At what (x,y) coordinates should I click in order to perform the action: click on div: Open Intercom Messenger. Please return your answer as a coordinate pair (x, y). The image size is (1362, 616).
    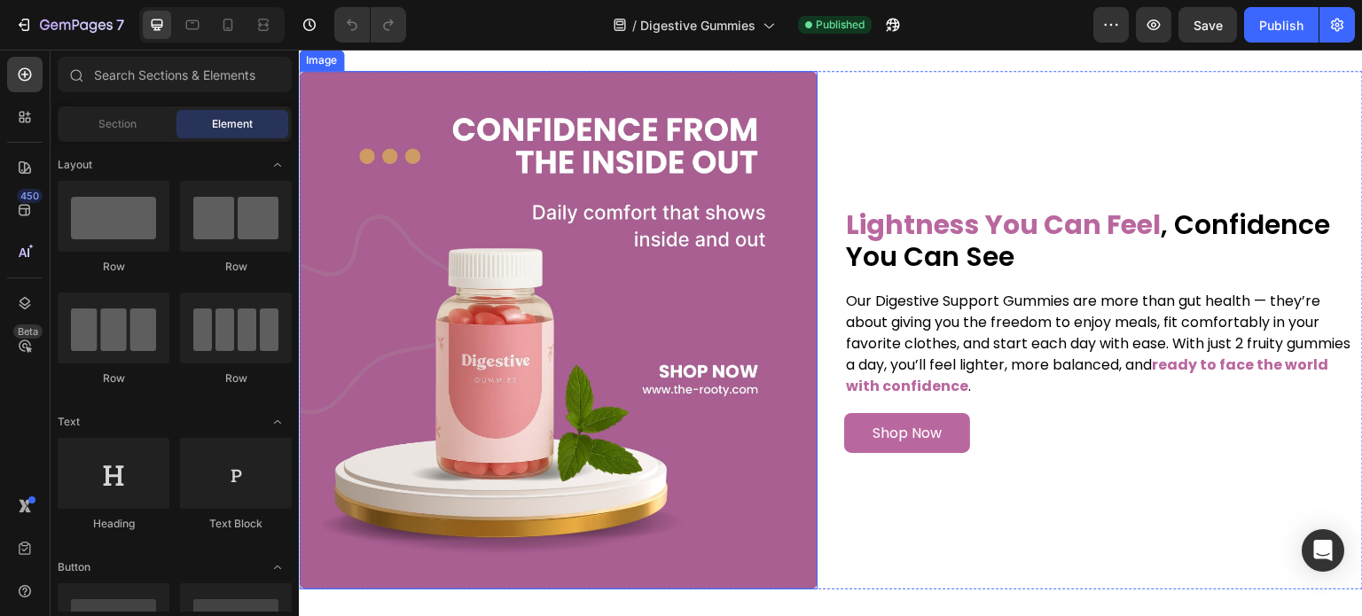
    Looking at the image, I should click on (1323, 551).